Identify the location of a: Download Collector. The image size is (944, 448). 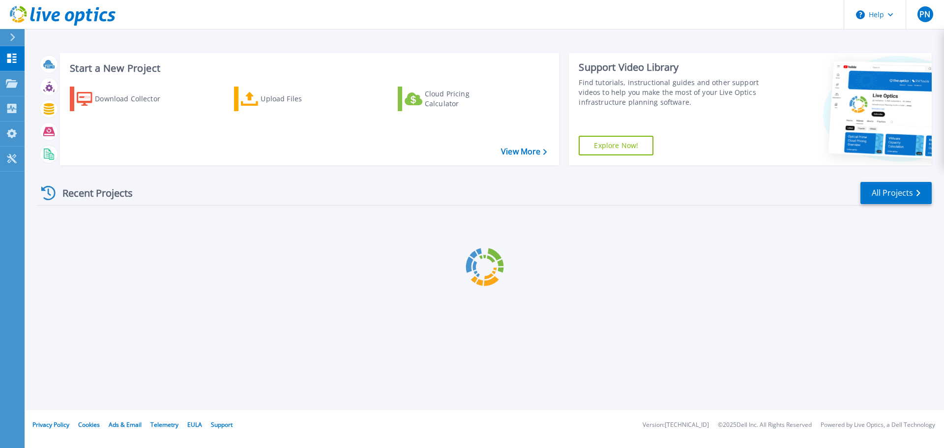
(124, 99).